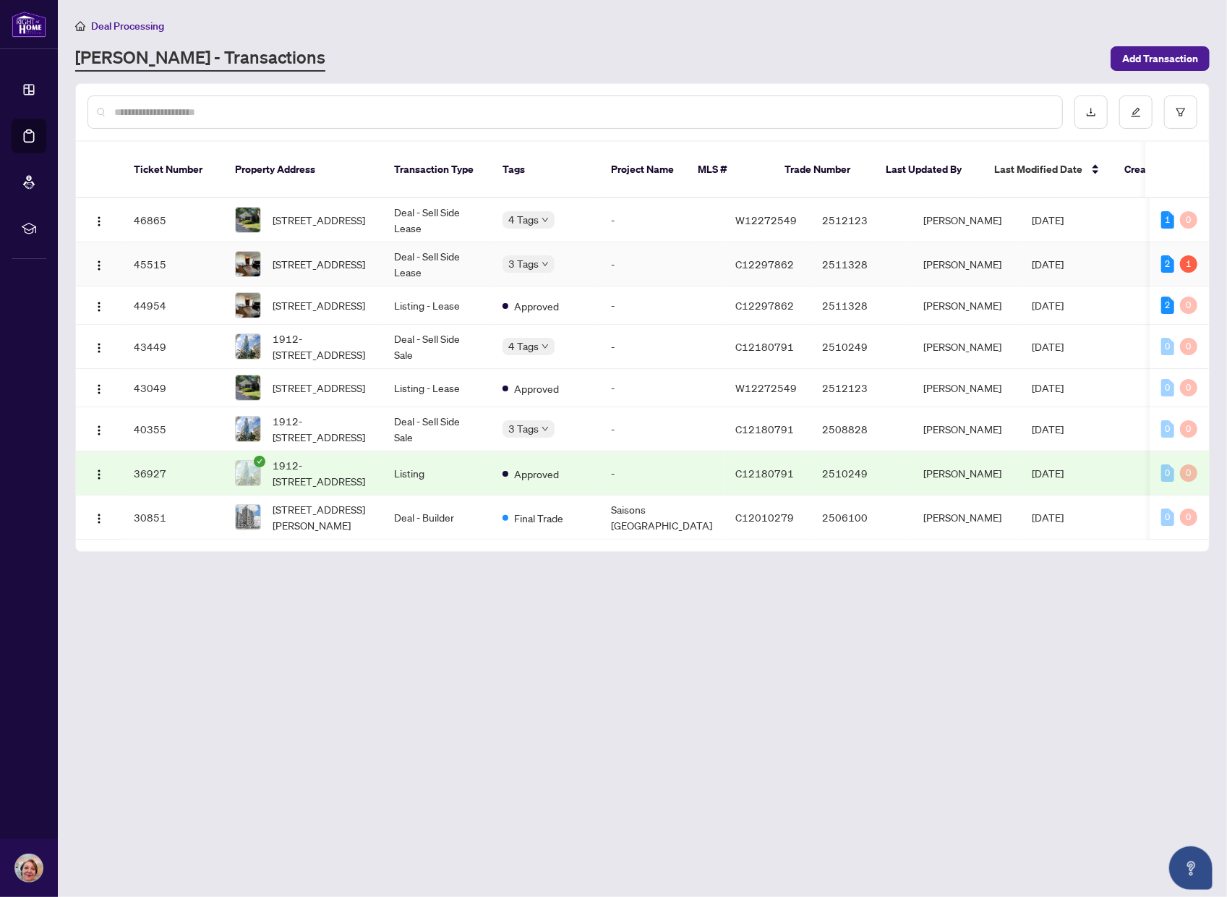 The width and height of the screenshot is (1227, 897). What do you see at coordinates (861, 517) in the screenshot?
I see `td: 2506100` at bounding box center [861, 517].